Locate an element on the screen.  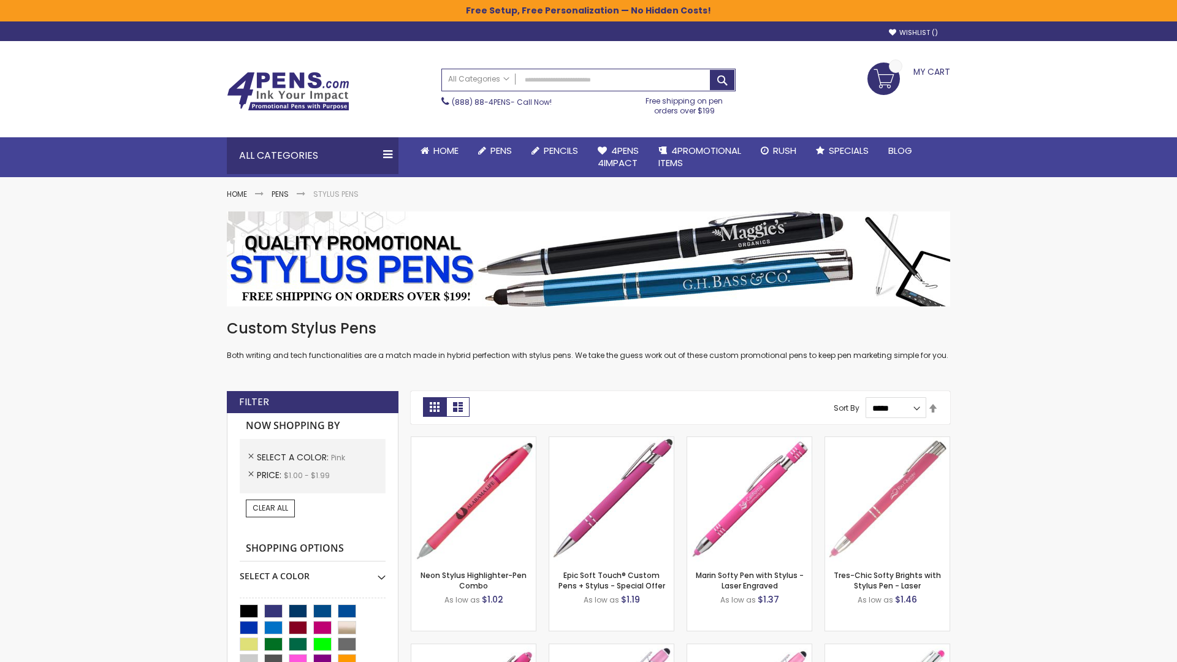
a: Wishlist is located at coordinates (913, 32).